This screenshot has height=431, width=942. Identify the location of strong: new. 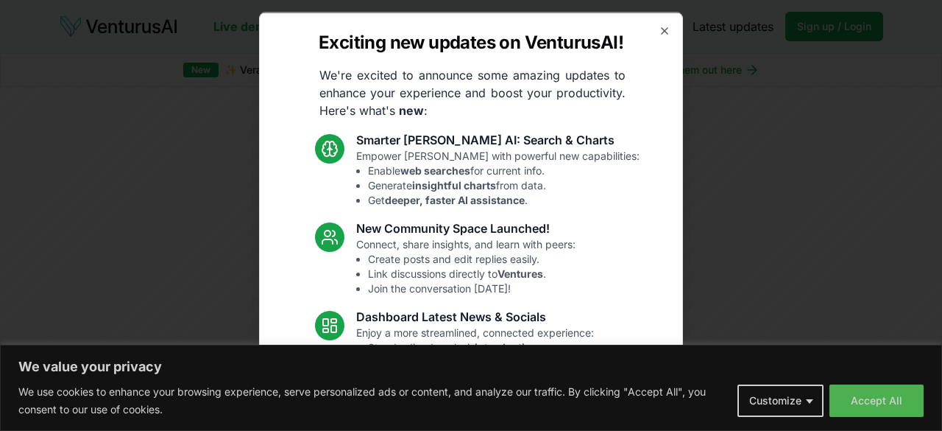
(411, 110).